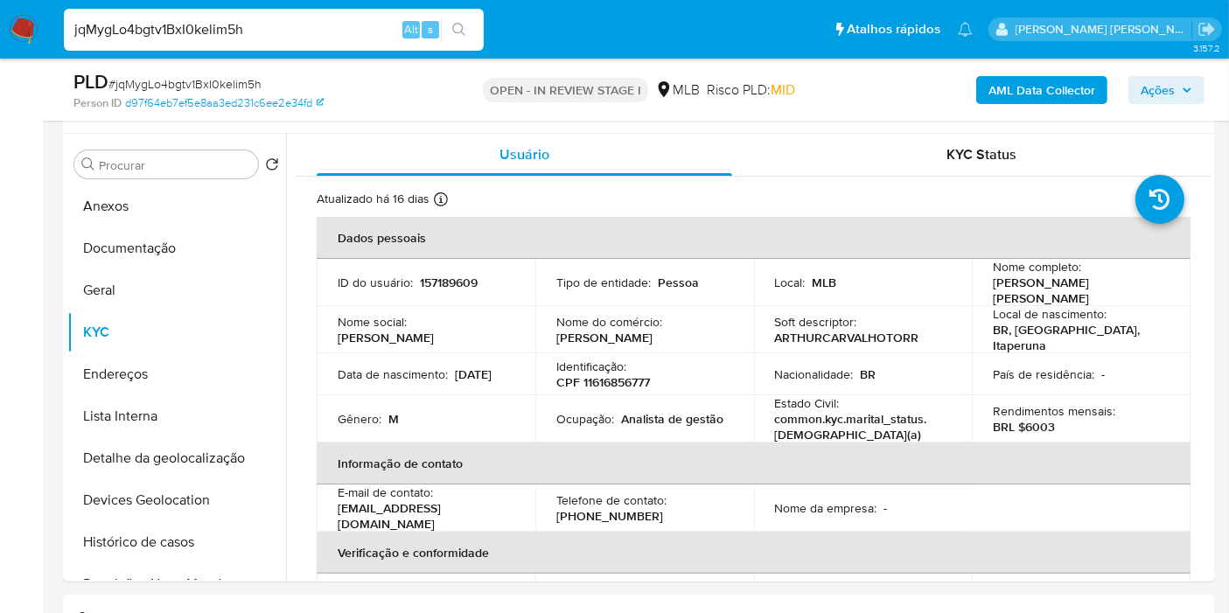  I want to click on th: Informação de contato, so click(753, 464).